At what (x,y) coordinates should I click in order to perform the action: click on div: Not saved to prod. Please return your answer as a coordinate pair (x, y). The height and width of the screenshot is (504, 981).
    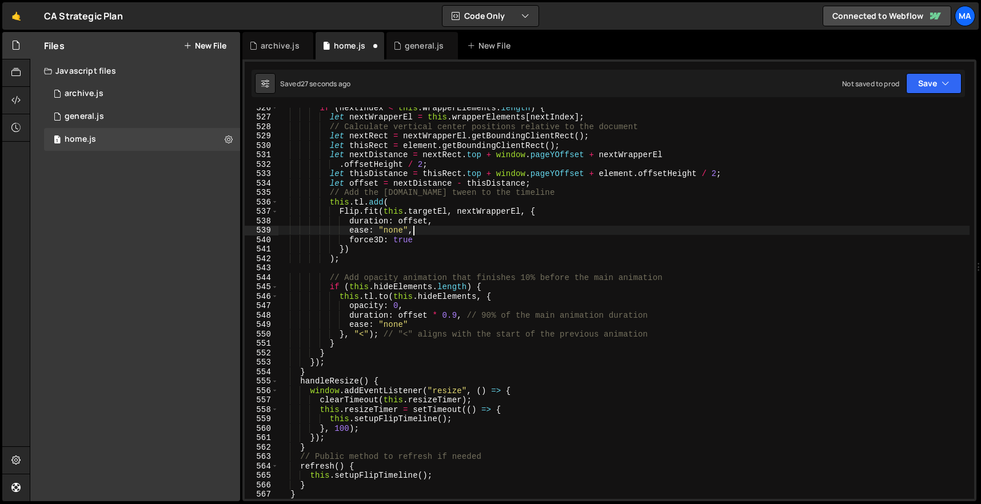
    Looking at the image, I should click on (870, 83).